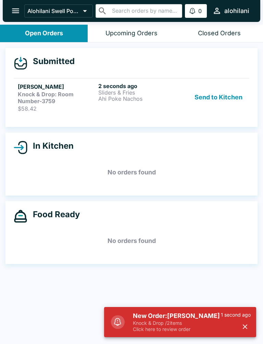  What do you see at coordinates (219, 97) in the screenshot?
I see `button: Send to Kitchen` at bounding box center [219, 97].